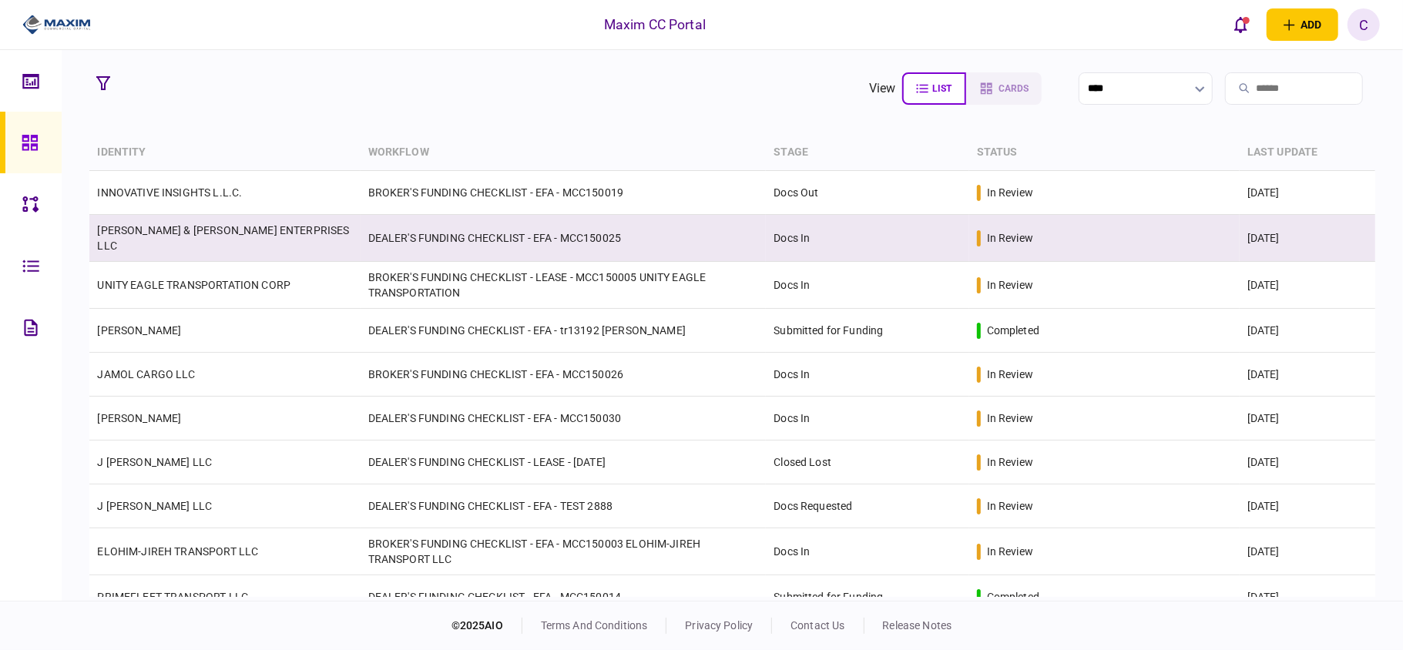  What do you see at coordinates (867, 506) in the screenshot?
I see `td: Docs Requested` at bounding box center [867, 506].